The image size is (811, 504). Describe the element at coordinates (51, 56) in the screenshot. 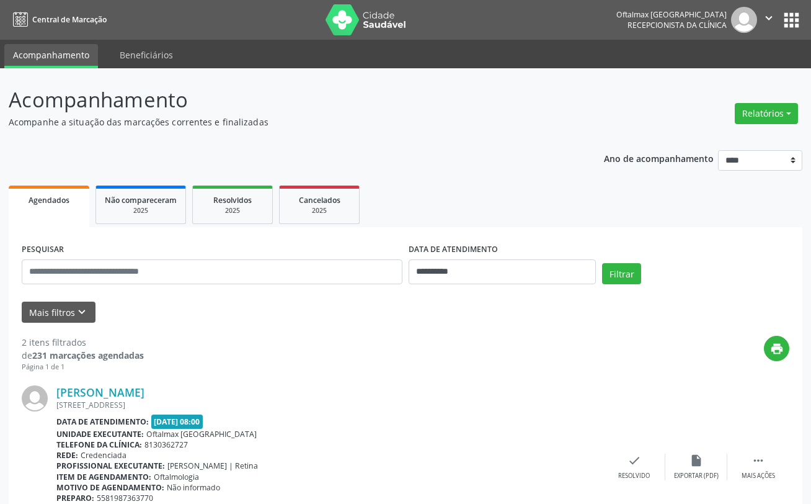

I see `a: Acompanhamento` at that location.